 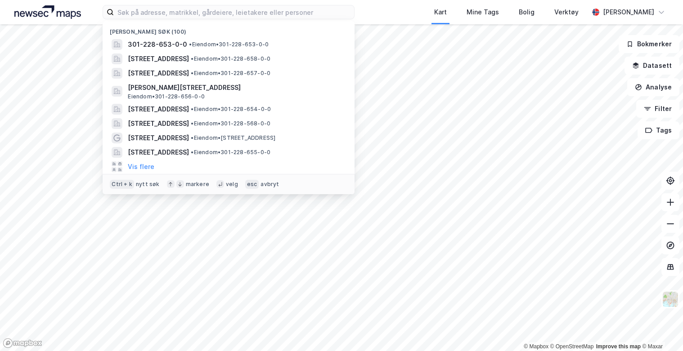 What do you see at coordinates (230, 152) in the screenshot?
I see `span: Eiendom • 301-228-655-0-0` at bounding box center [230, 152].